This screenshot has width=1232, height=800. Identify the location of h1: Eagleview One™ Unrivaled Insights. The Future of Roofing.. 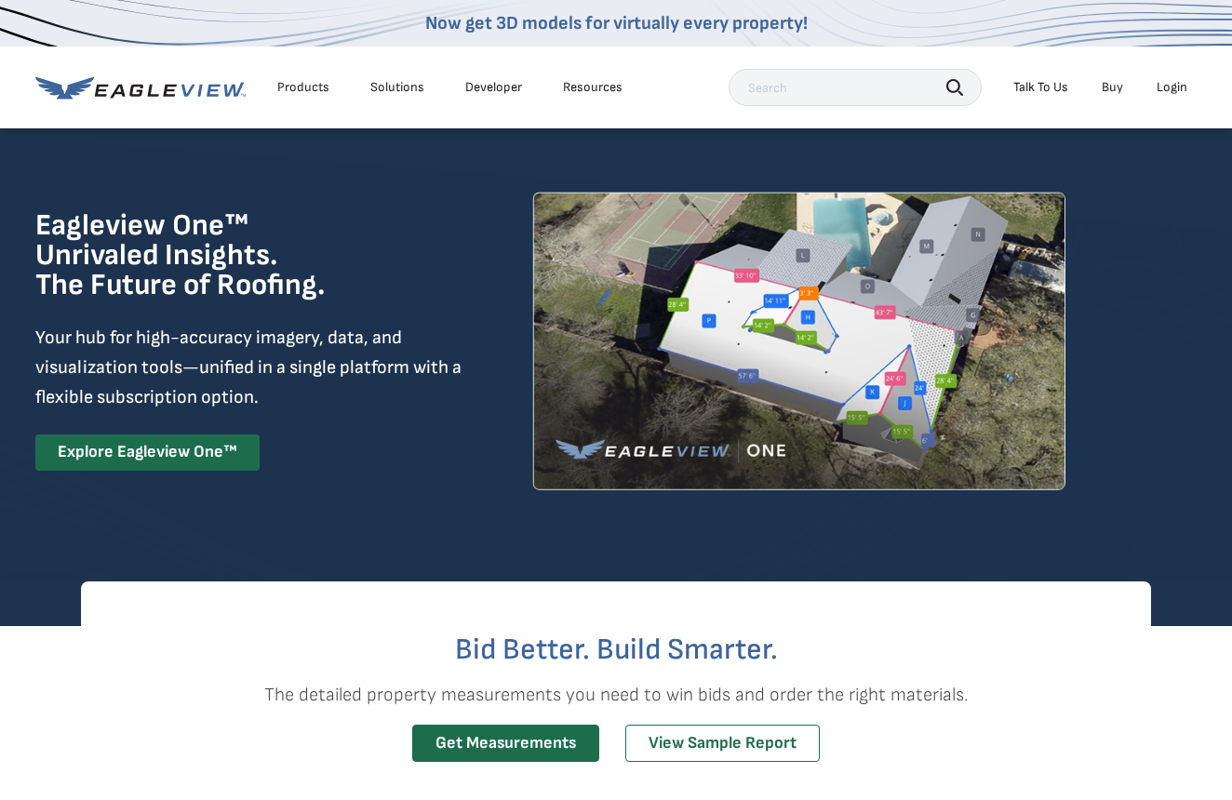
(227, 256).